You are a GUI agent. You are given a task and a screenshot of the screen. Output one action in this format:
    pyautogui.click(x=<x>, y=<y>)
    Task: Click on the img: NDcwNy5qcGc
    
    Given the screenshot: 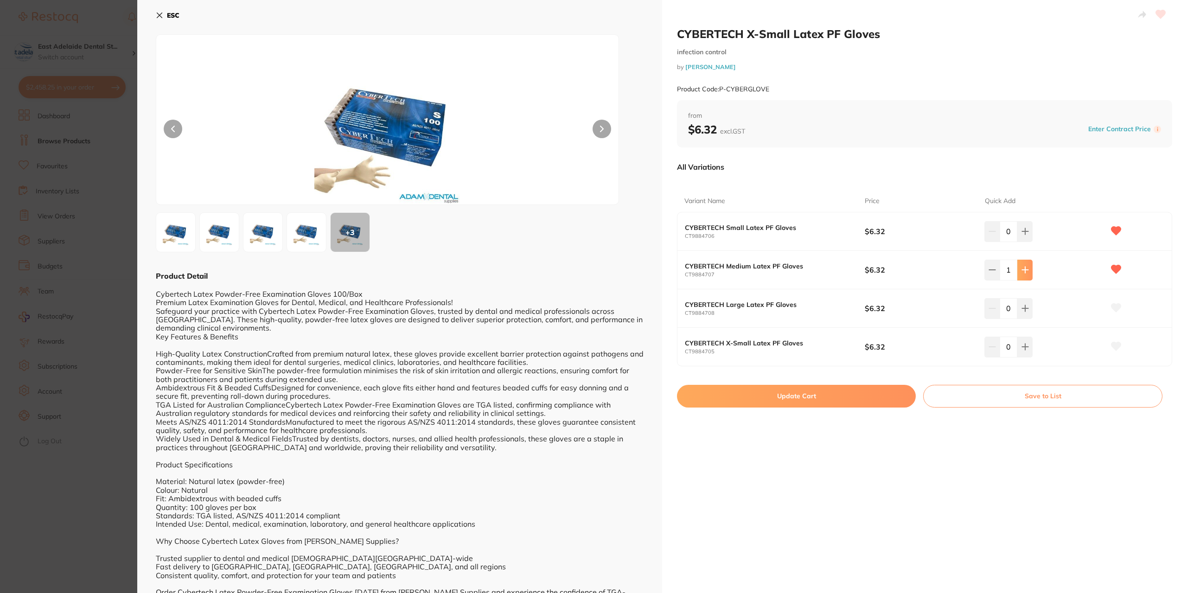 What is the action you would take?
    pyautogui.click(x=219, y=232)
    